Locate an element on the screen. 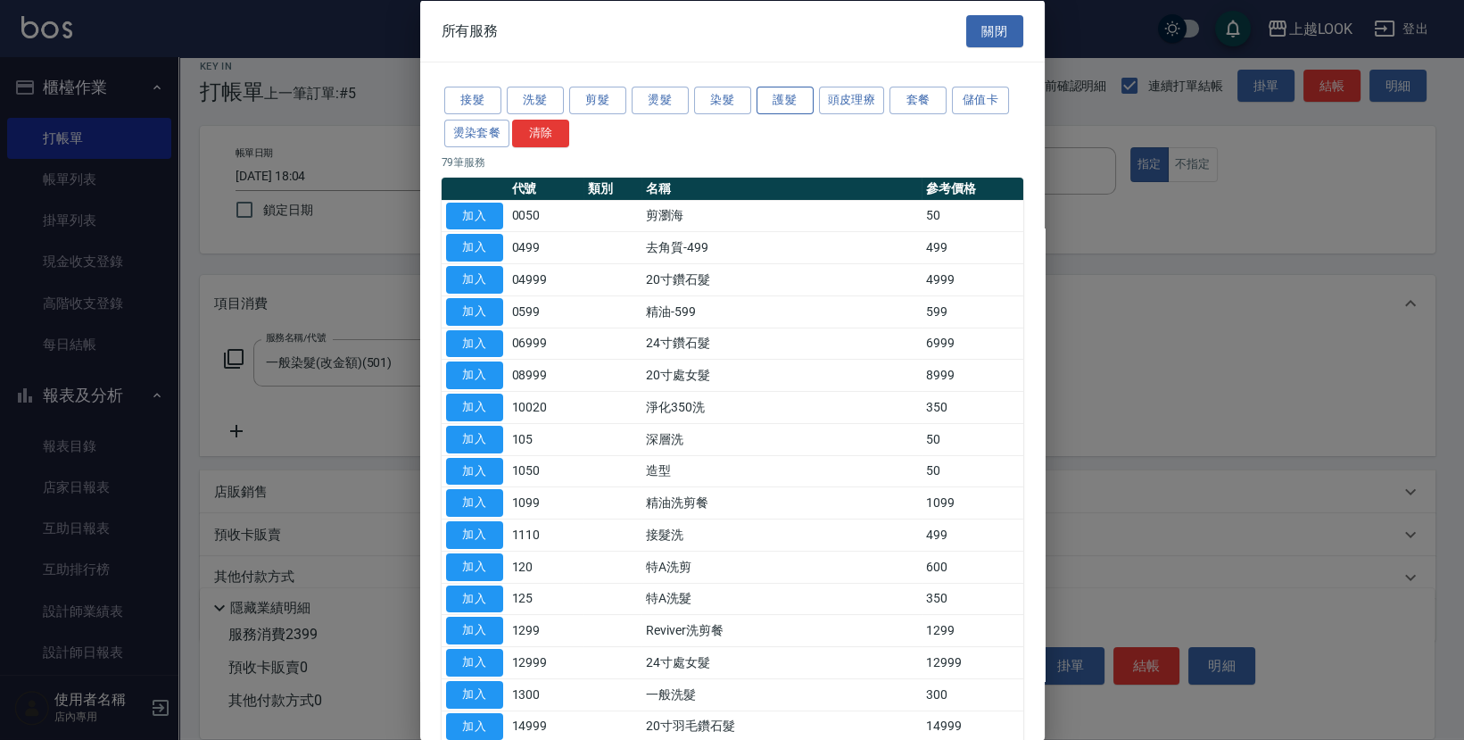  td: 0050 is located at coordinates (545, 216).